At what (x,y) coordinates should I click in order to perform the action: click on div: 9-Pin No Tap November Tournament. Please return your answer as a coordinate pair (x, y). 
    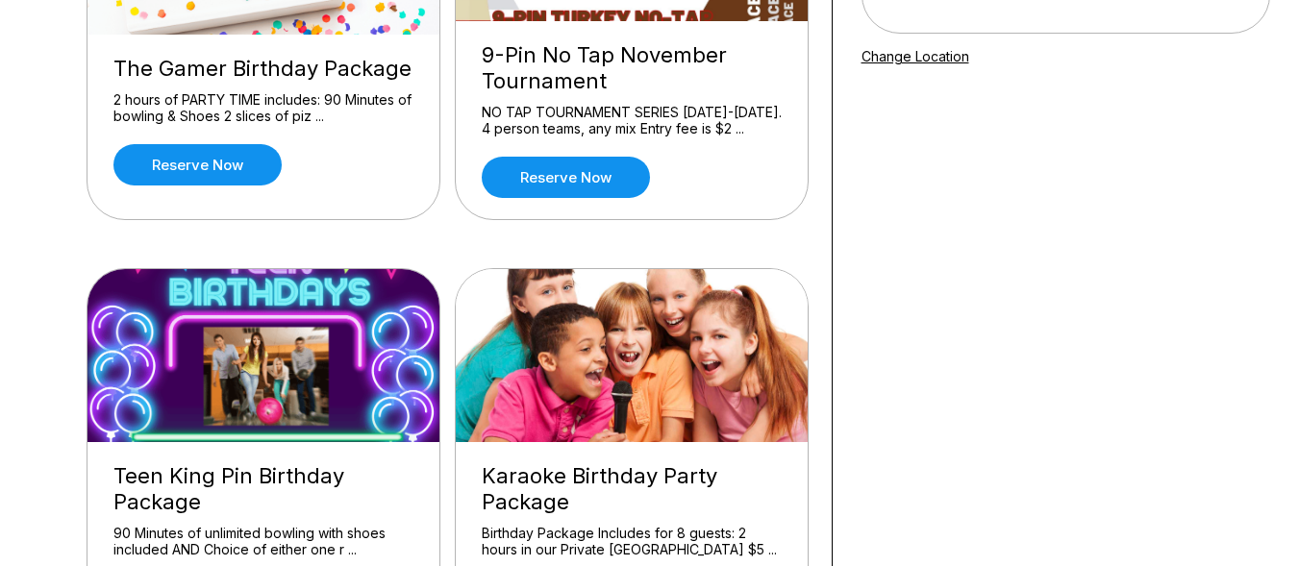
    Looking at the image, I should click on (632, 68).